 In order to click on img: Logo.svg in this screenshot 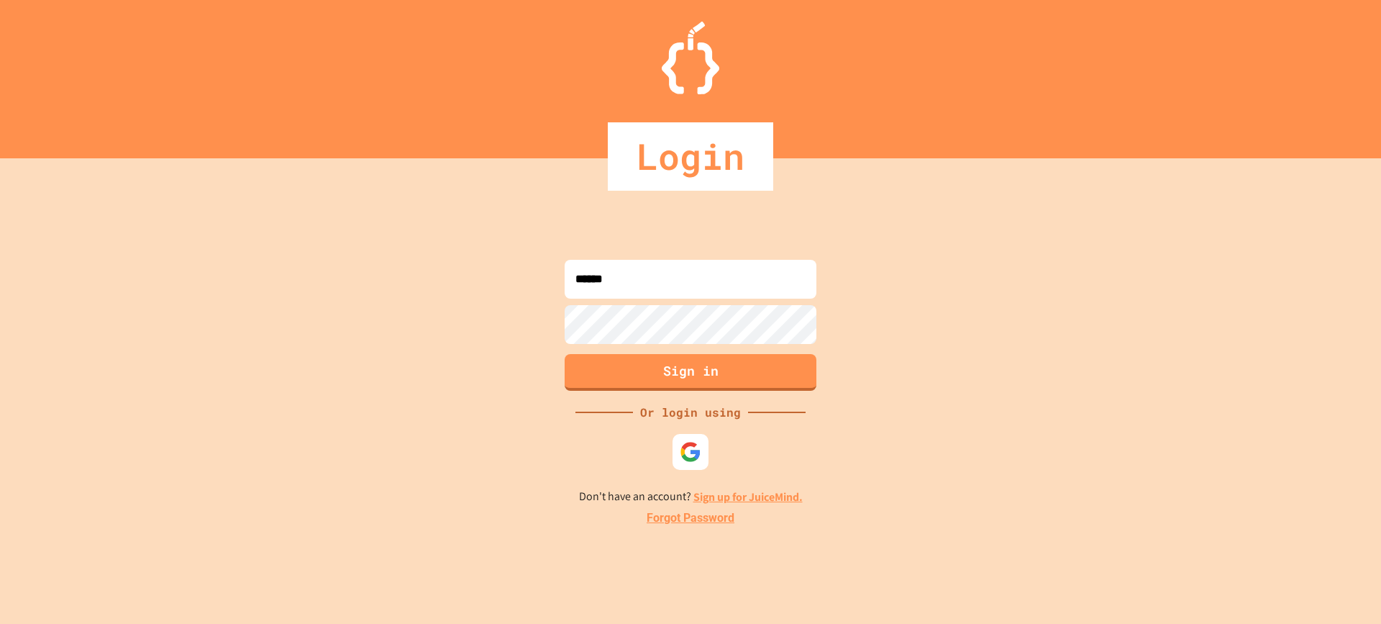, I will do `click(691, 58)`.